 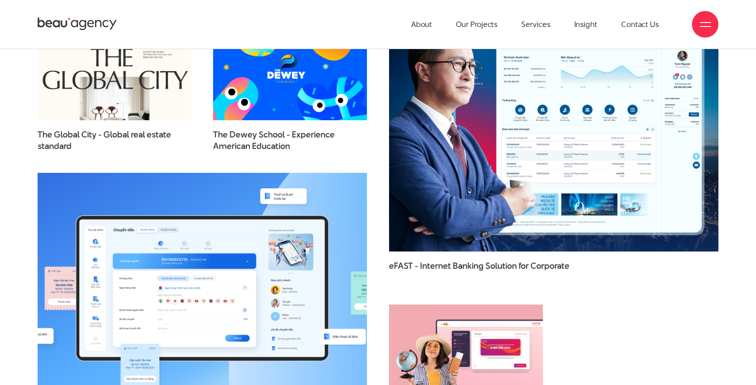 What do you see at coordinates (54, 146) in the screenshot?
I see `span: standard` at bounding box center [54, 146].